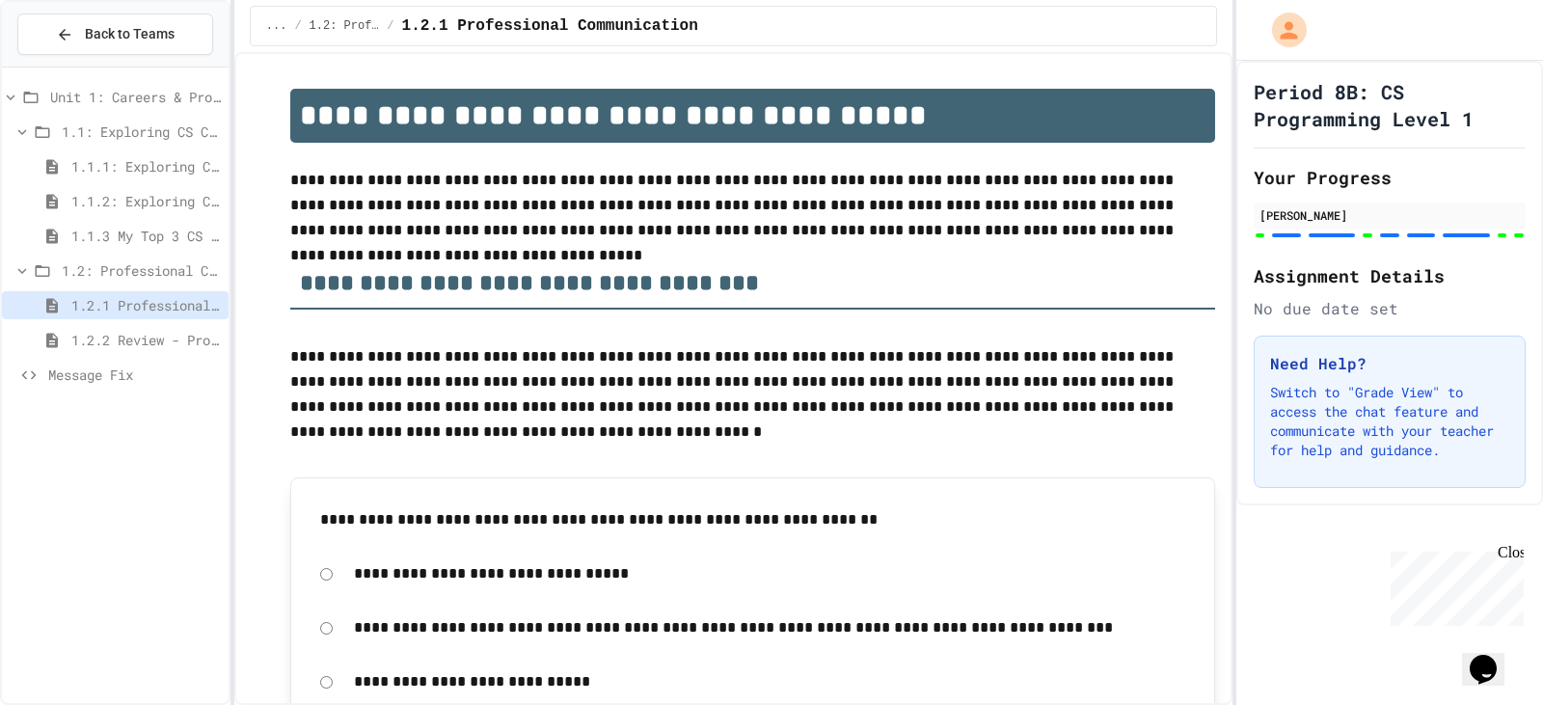  Describe the element at coordinates (1390, 309) in the screenshot. I see `div: No due date set` at that location.